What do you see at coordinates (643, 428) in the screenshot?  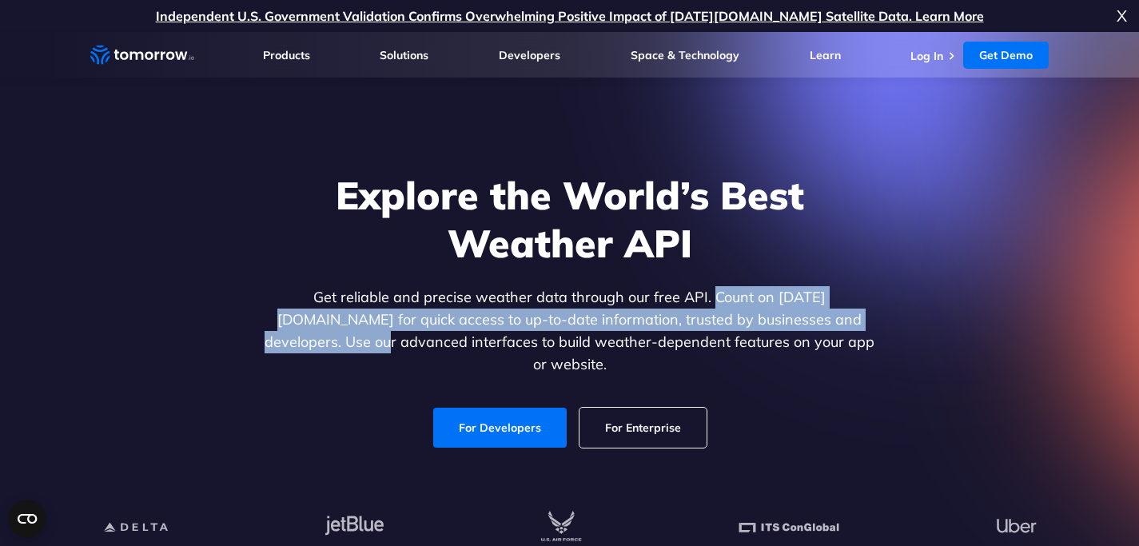 I see `a: For Enterprise` at bounding box center [643, 428].